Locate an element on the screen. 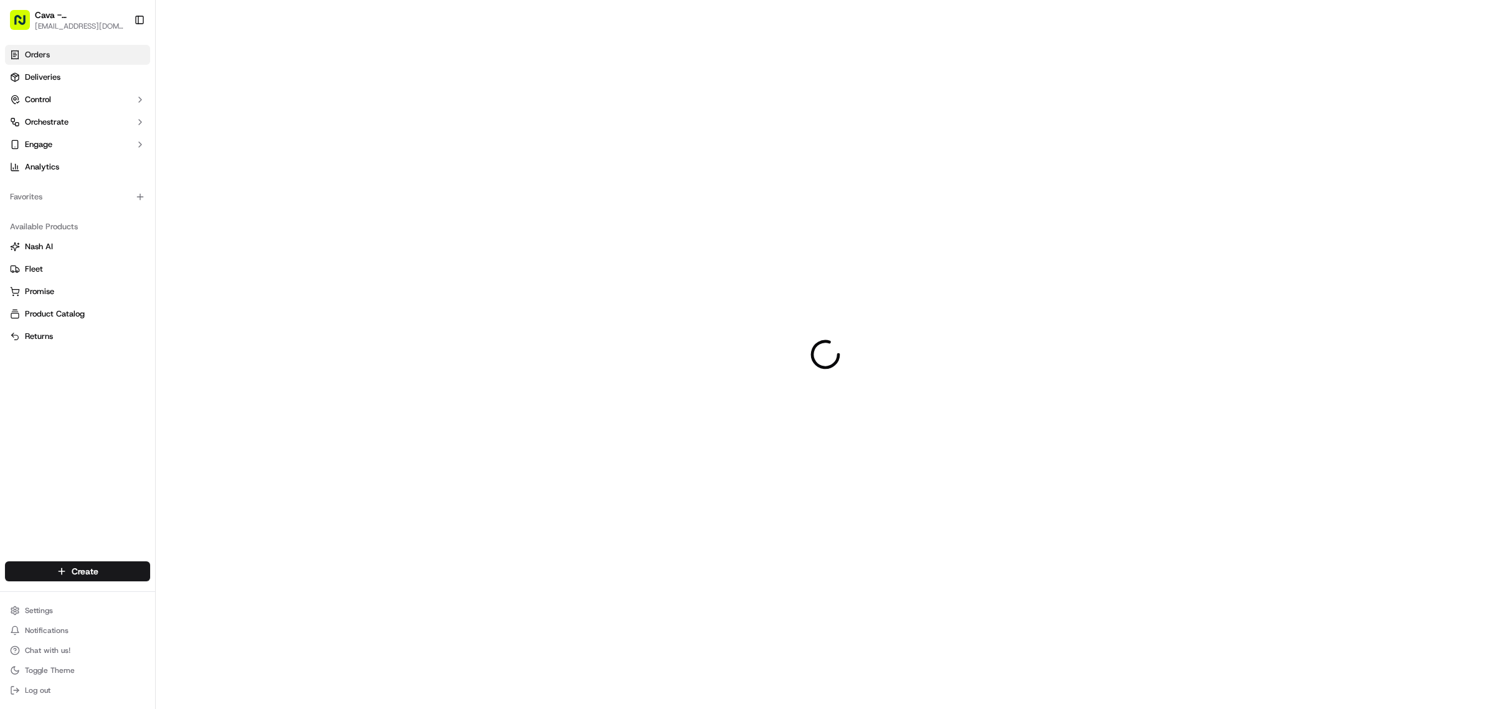 This screenshot has height=709, width=1495. span: Control is located at coordinates (38, 100).